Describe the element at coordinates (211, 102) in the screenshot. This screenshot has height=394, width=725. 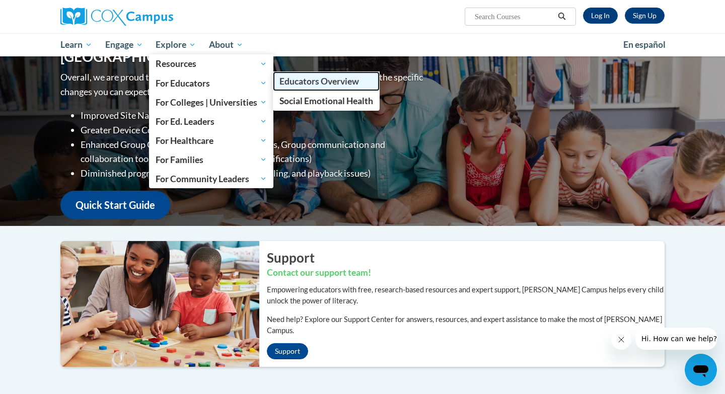
I see `span: For Colleges | Universities` at that location.